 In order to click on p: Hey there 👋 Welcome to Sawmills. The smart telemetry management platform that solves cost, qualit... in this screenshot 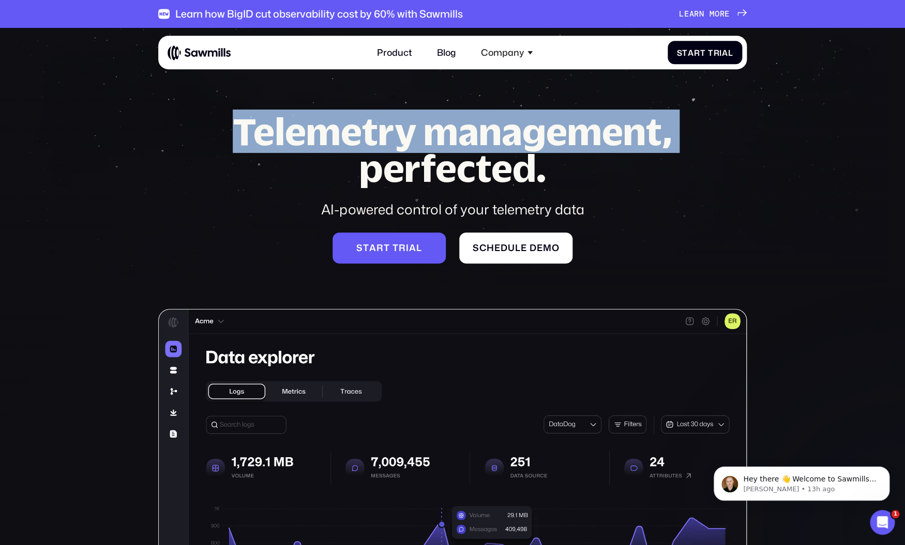, I will do `click(112, 35)`.